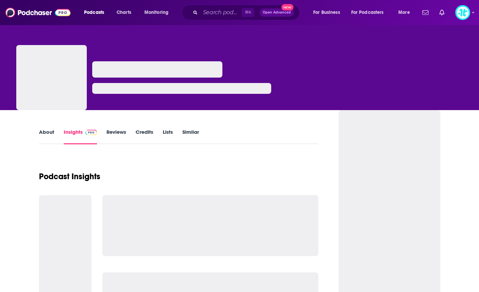 This screenshot has height=292, width=479. What do you see at coordinates (247, 13) in the screenshot?
I see `div: Search podcasts, credits, & more...` at bounding box center [247, 13].